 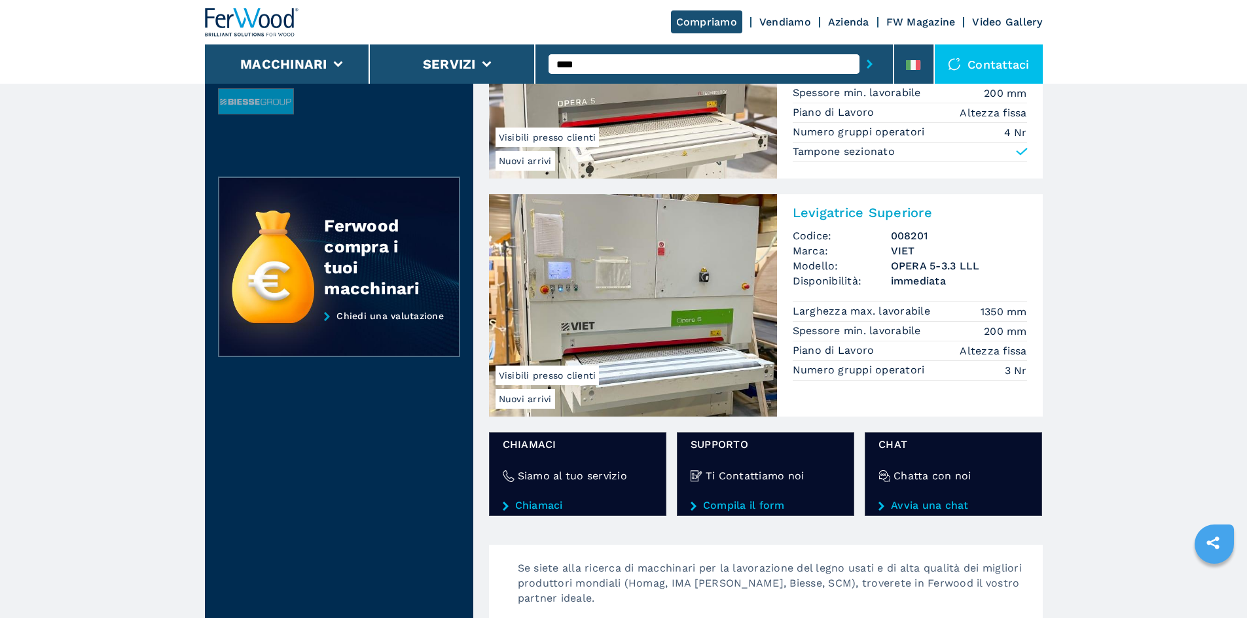 I want to click on button: Macchinari, so click(x=283, y=64).